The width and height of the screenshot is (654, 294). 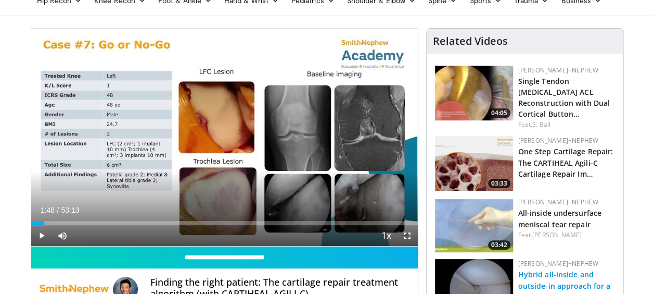 What do you see at coordinates (62, 235) in the screenshot?
I see `button: Mute` at bounding box center [62, 235].